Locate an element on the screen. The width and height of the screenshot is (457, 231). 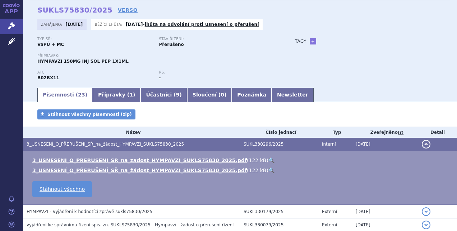
th: Zveřejněno is located at coordinates (385, 132).